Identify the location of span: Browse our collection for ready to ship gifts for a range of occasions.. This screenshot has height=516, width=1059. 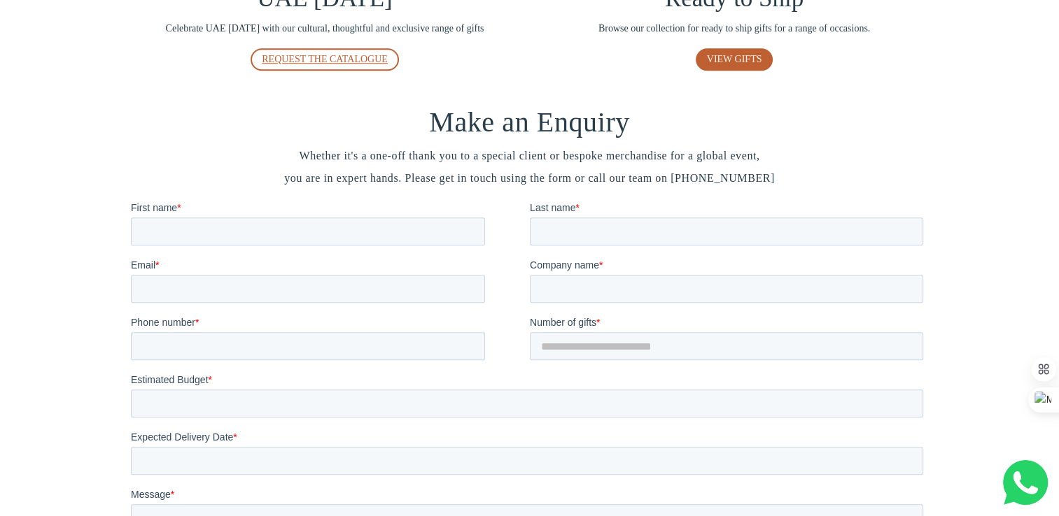
(734, 29).